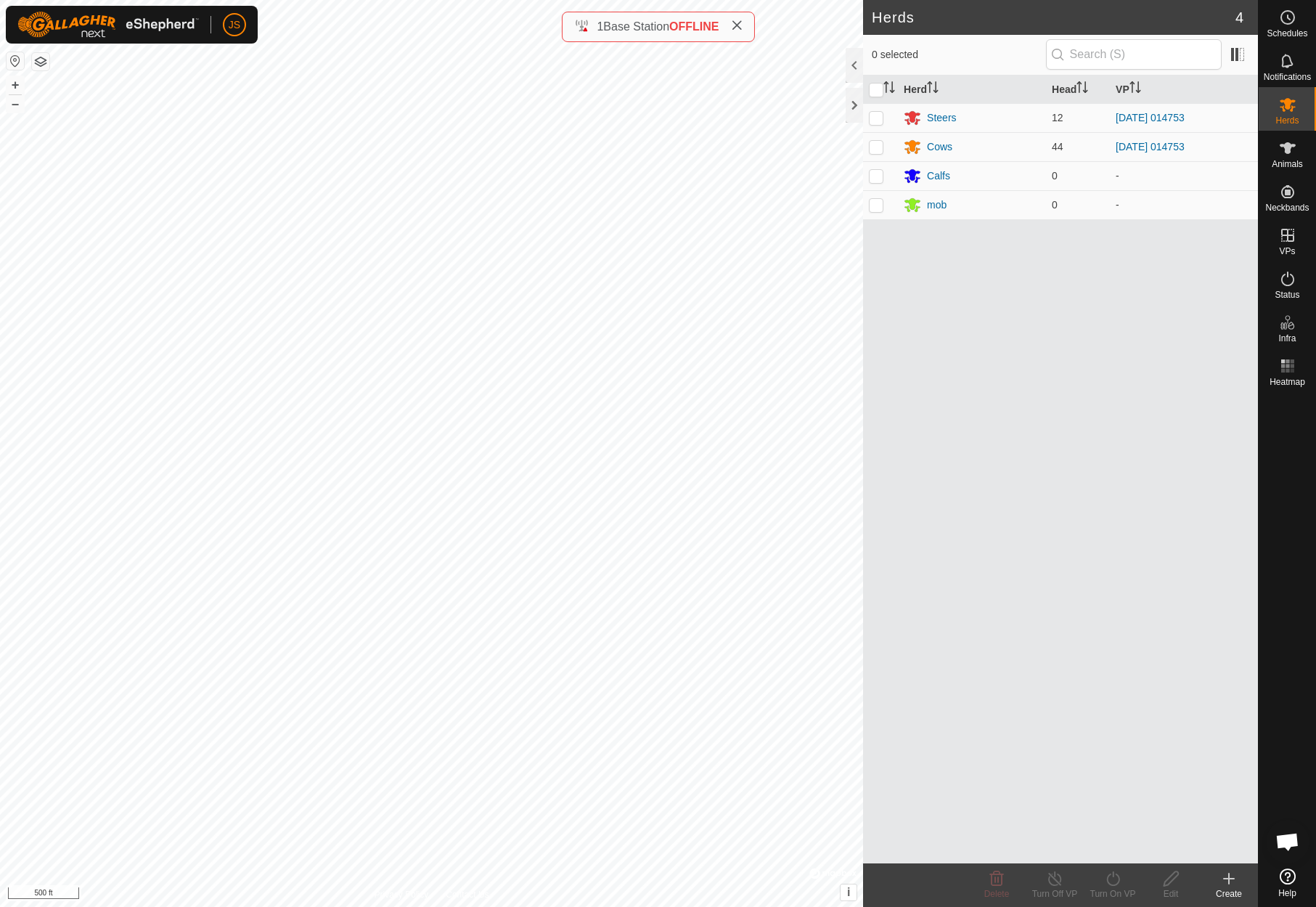  What do you see at coordinates (1287, 338) in the screenshot?
I see `span: Infra` at bounding box center [1287, 338].